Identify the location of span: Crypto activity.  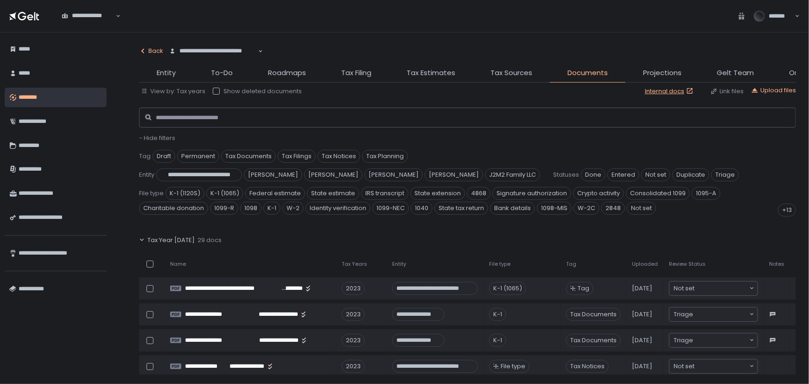
(599, 193).